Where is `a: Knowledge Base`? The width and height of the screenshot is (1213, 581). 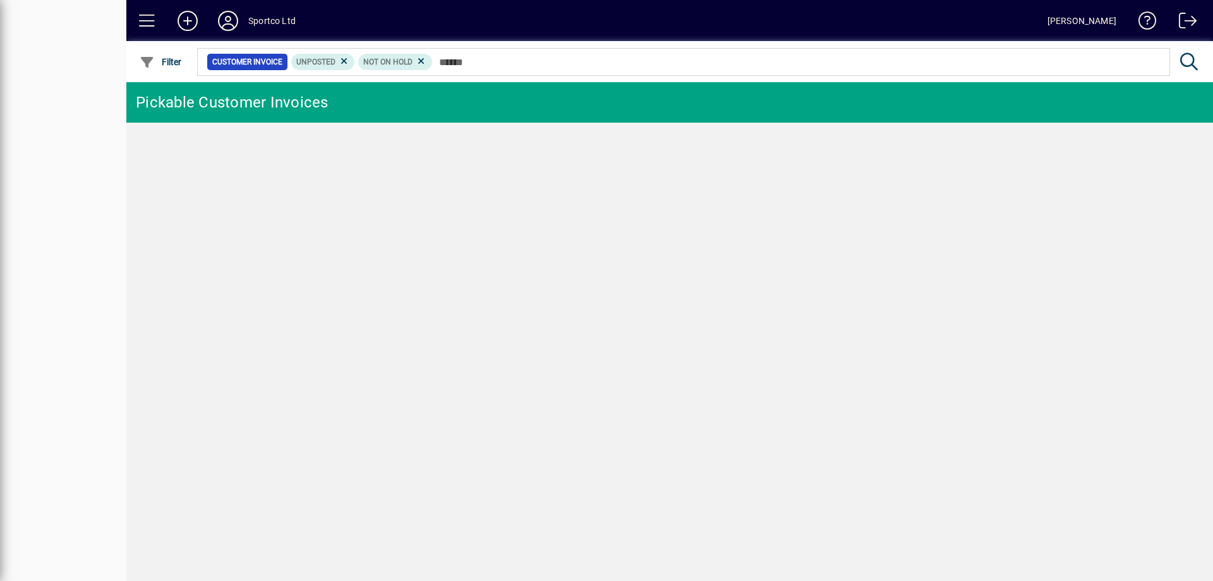
a: Knowledge Base is located at coordinates (1143, 23).